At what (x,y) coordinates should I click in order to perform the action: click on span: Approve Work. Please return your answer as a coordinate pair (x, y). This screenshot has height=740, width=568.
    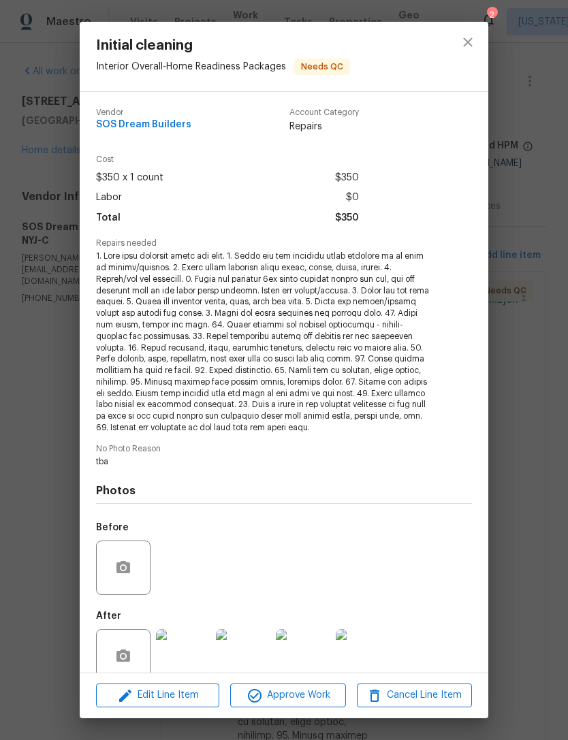
    Looking at the image, I should click on (287, 695).